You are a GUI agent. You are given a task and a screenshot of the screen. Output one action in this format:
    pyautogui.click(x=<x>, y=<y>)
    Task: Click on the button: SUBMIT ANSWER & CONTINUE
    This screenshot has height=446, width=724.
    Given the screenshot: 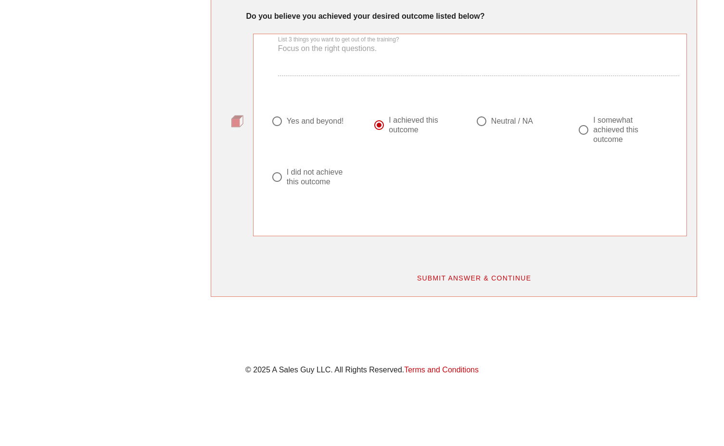 What is the action you would take?
    pyautogui.click(x=474, y=278)
    